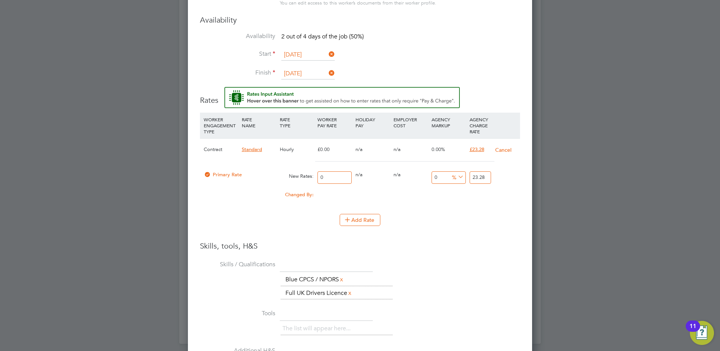 This screenshot has width=720, height=351. Describe the element at coordinates (322, 37) in the screenshot. I see `span: 2 out of 4 days of the job (50%)` at that location.